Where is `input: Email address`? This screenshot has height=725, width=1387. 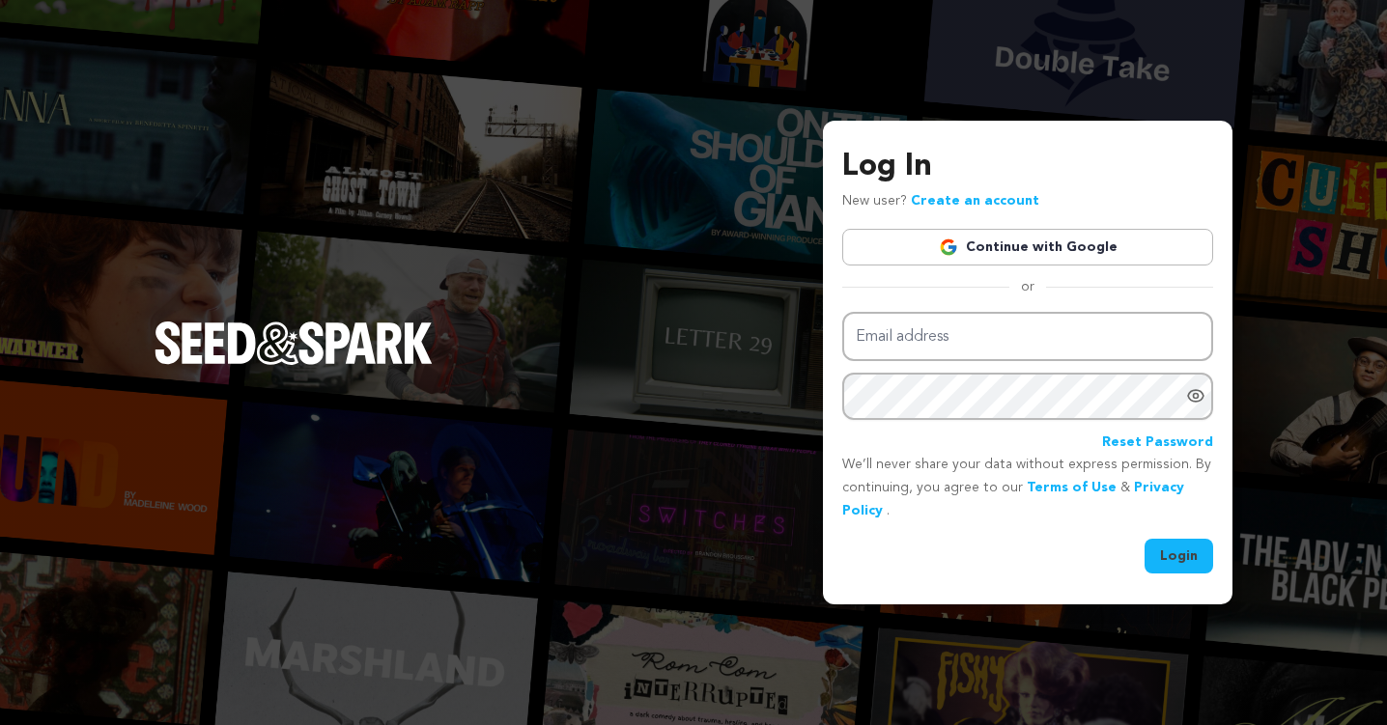
input: Email address is located at coordinates (1028, 336).